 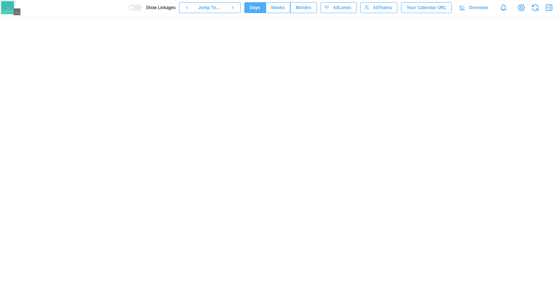 I want to click on span: Days, so click(x=255, y=8).